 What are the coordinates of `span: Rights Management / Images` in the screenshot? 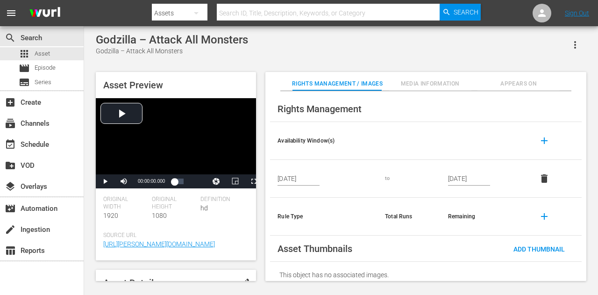 It's located at (337, 84).